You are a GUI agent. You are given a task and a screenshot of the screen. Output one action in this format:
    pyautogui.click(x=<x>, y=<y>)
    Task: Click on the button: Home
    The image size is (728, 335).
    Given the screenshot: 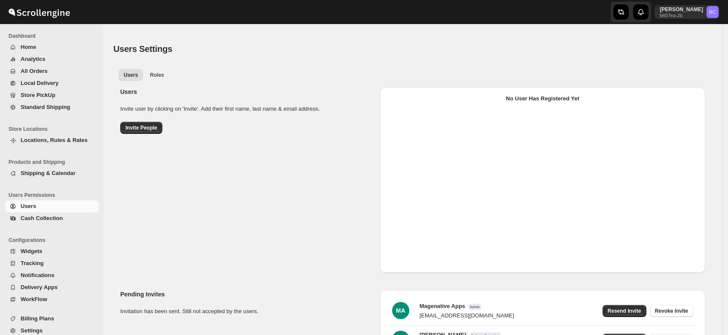 What is the action you would take?
    pyautogui.click(x=52, y=47)
    